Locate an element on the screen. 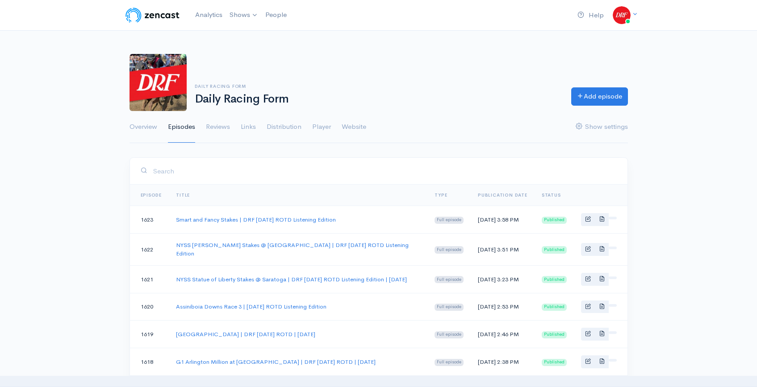 Image resolution: width=757 pixels, height=387 pixels. span: Status is located at coordinates (551, 195).